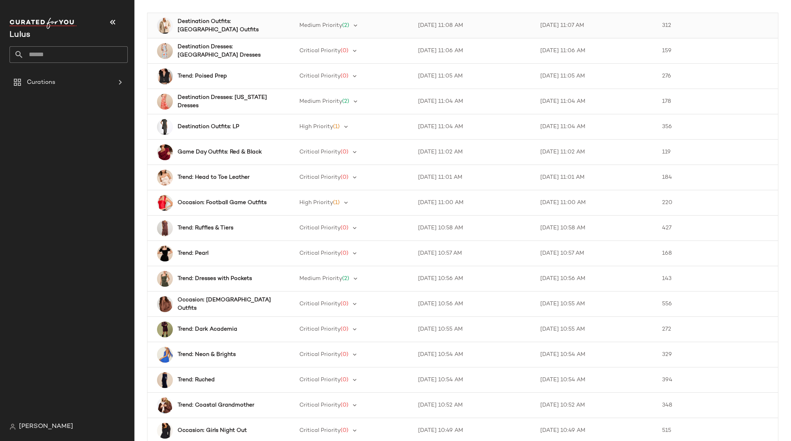 This screenshot has height=441, width=791. I want to click on img: 2704931_01_hero_2025-09-11.jpg, so click(165, 405).